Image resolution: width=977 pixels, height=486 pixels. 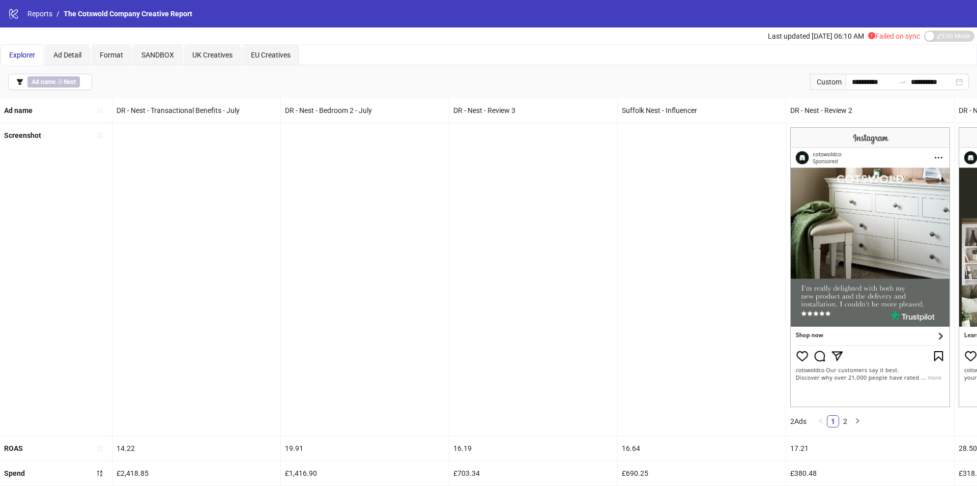 What do you see at coordinates (821, 421) in the screenshot?
I see `span: left` at bounding box center [821, 421].